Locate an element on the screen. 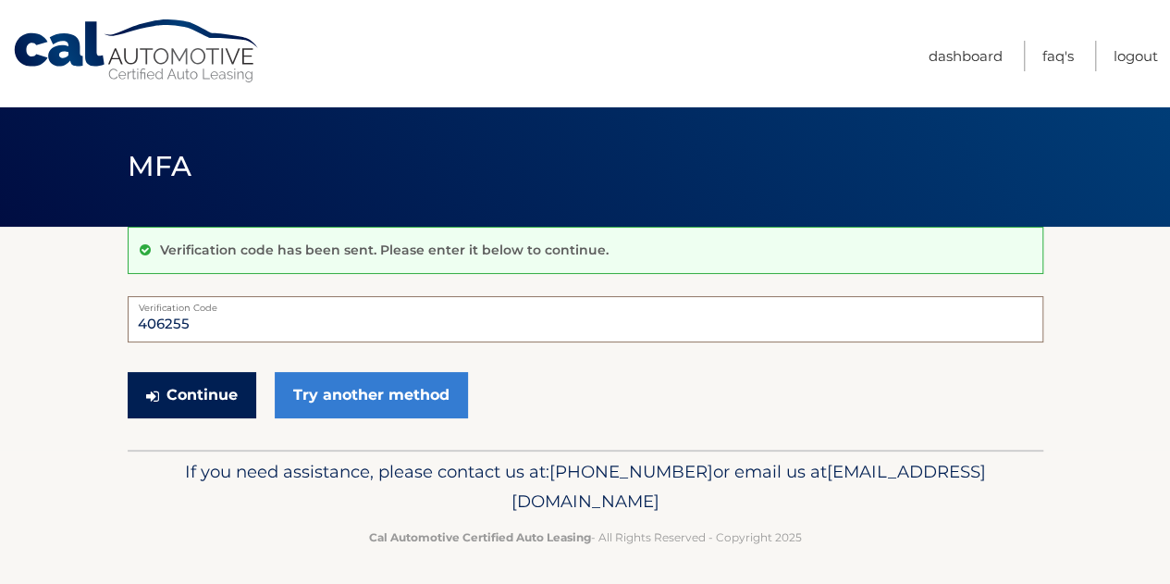 This screenshot has width=1170, height=584. a: FAQ's is located at coordinates (1058, 55).